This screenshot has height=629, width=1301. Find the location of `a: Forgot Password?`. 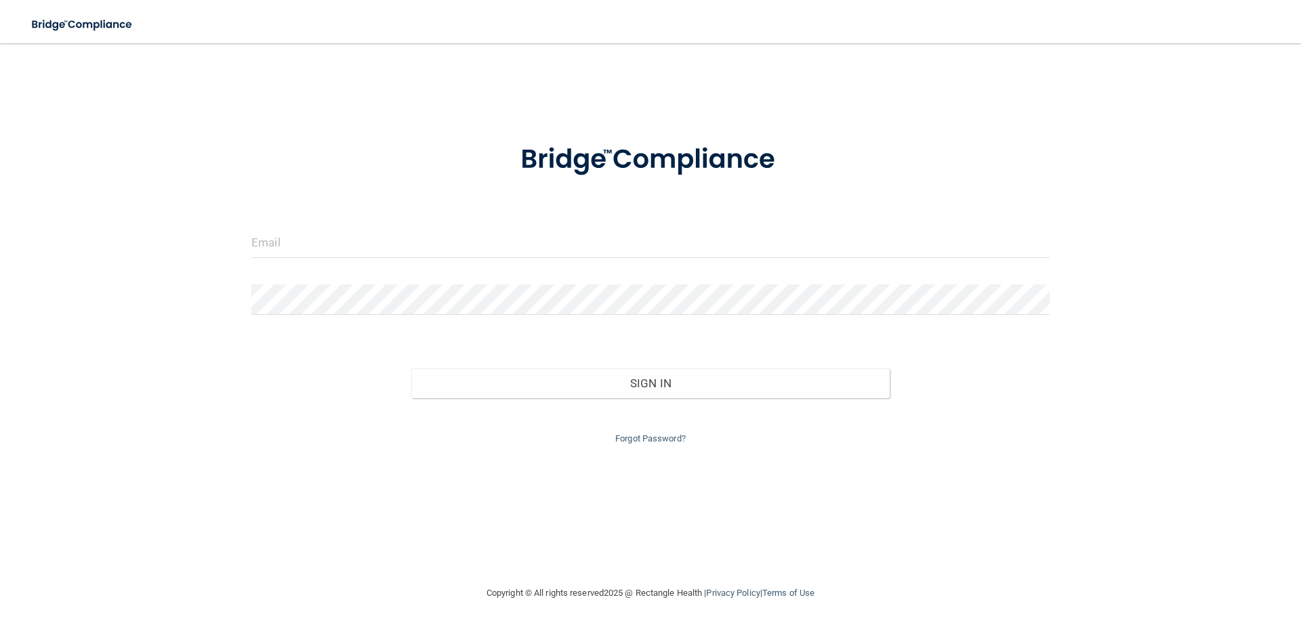

a: Forgot Password? is located at coordinates (650, 438).